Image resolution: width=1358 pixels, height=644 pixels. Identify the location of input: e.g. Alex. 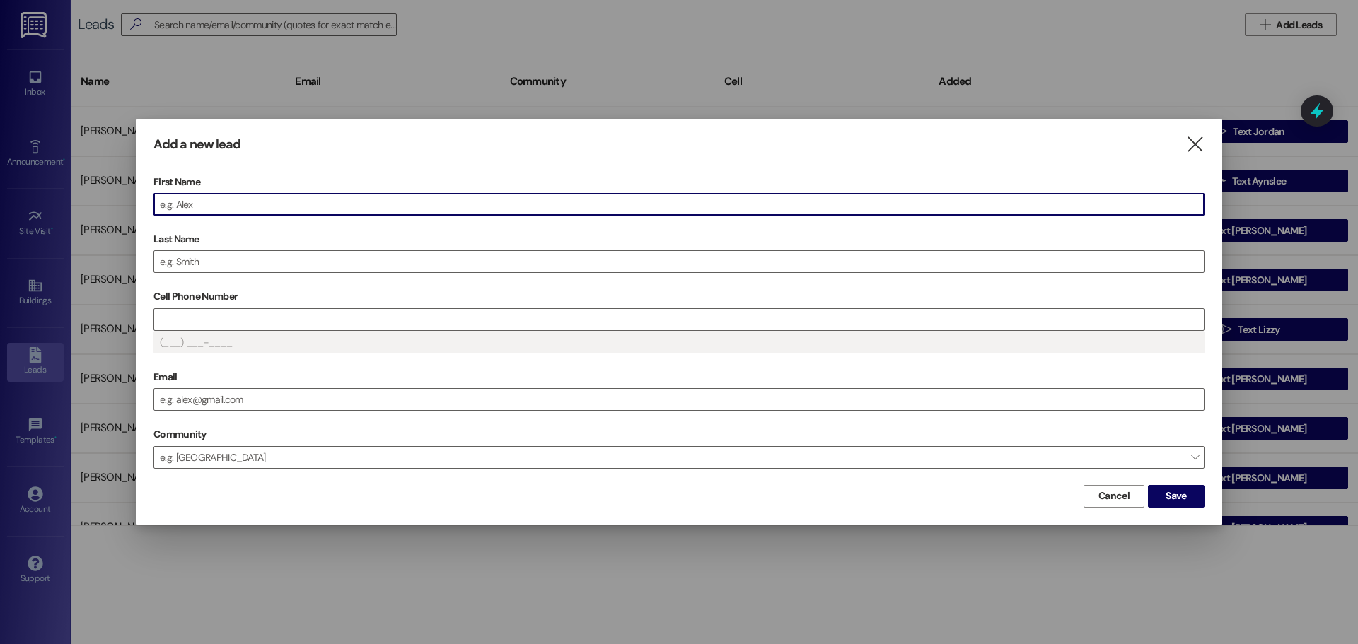
(679, 204).